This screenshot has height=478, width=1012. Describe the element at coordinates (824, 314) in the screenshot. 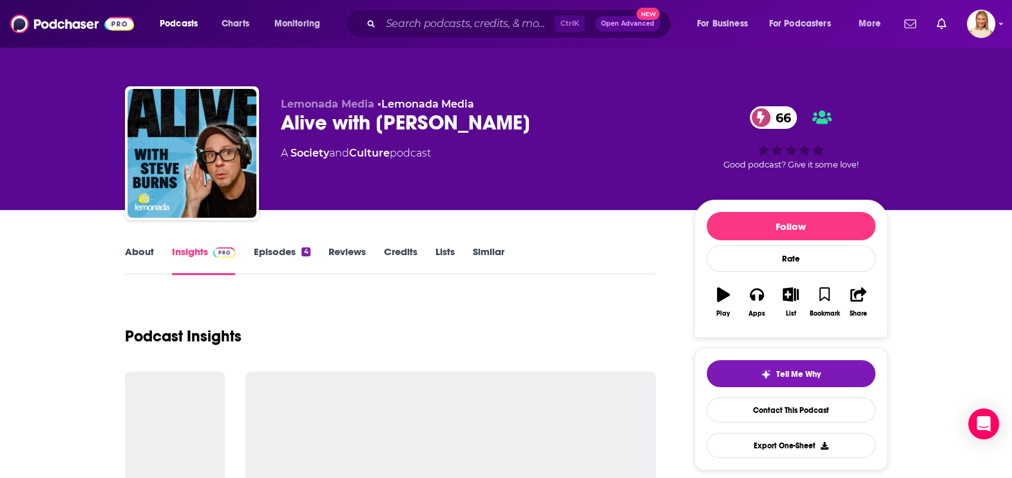

I see `div: Bookmark` at that location.